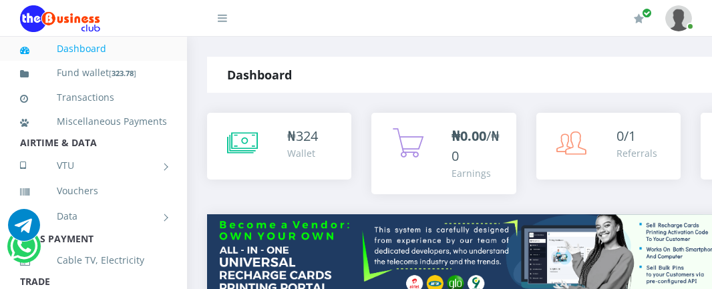 The width and height of the screenshot is (712, 289). What do you see at coordinates (259, 75) in the screenshot?
I see `strong: Dashboard` at bounding box center [259, 75].